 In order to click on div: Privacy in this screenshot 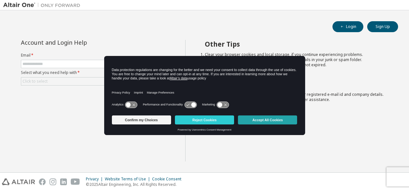, I will do `click(95, 179)`.